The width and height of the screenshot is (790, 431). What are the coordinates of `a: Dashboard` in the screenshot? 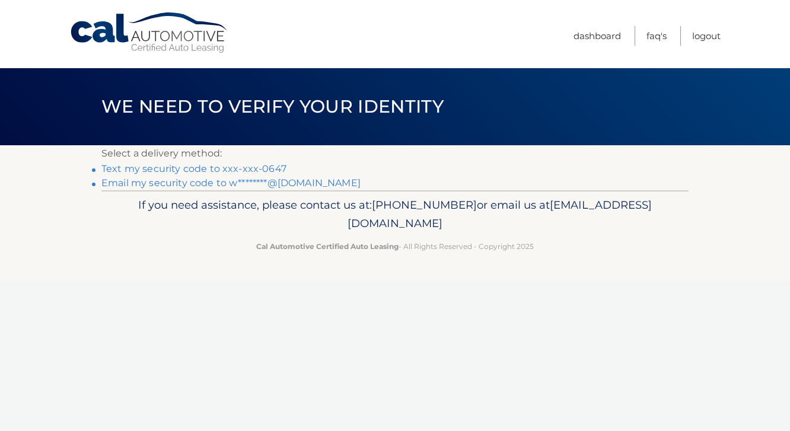 It's located at (597, 36).